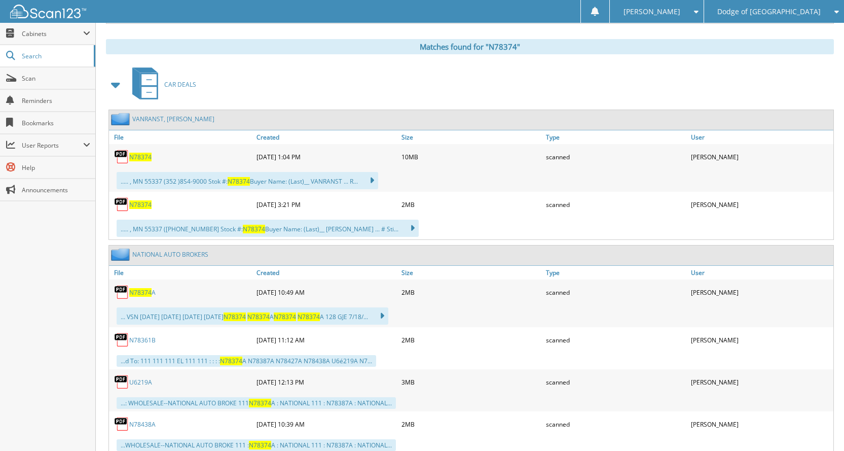  I want to click on span: CAR DEALS, so click(180, 84).